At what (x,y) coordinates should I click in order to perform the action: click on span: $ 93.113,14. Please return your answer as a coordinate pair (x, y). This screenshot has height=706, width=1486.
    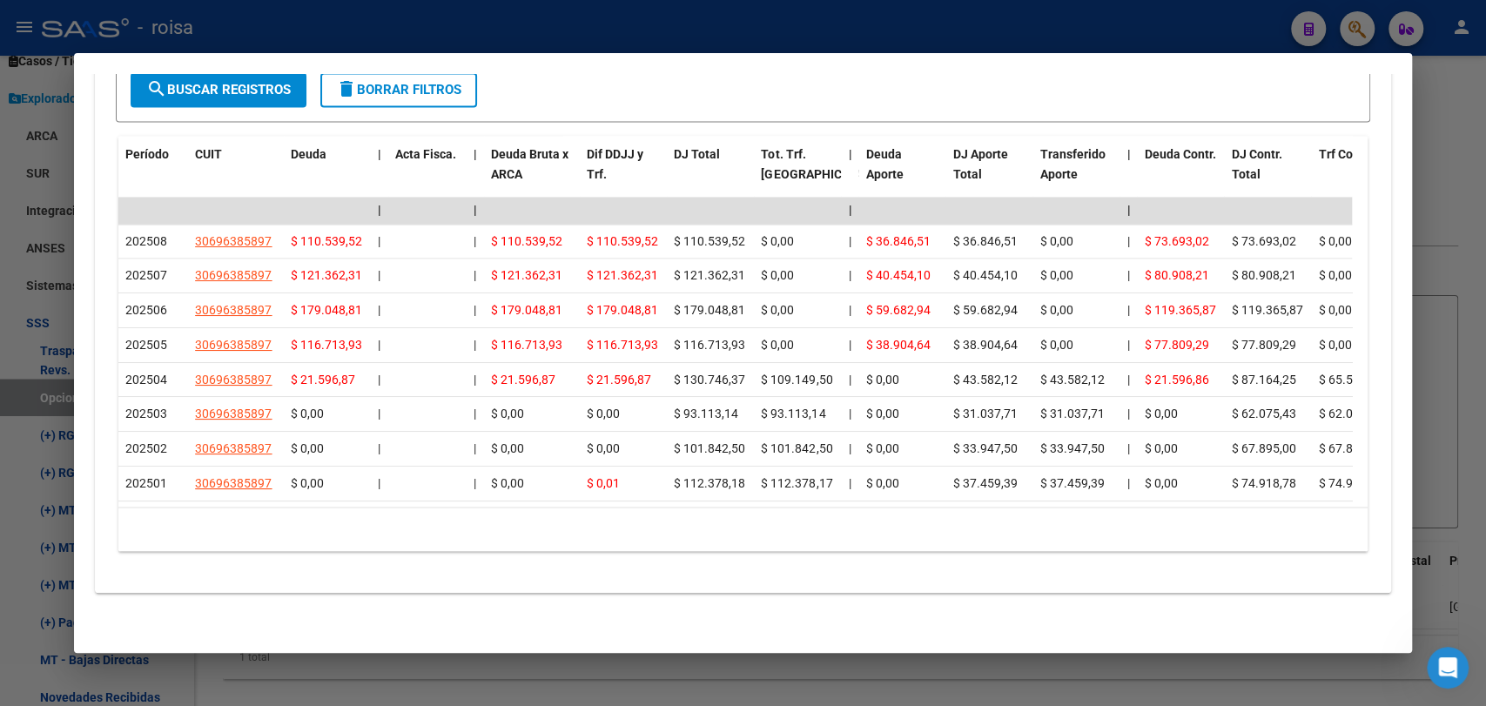
    Looking at the image, I should click on (793, 413).